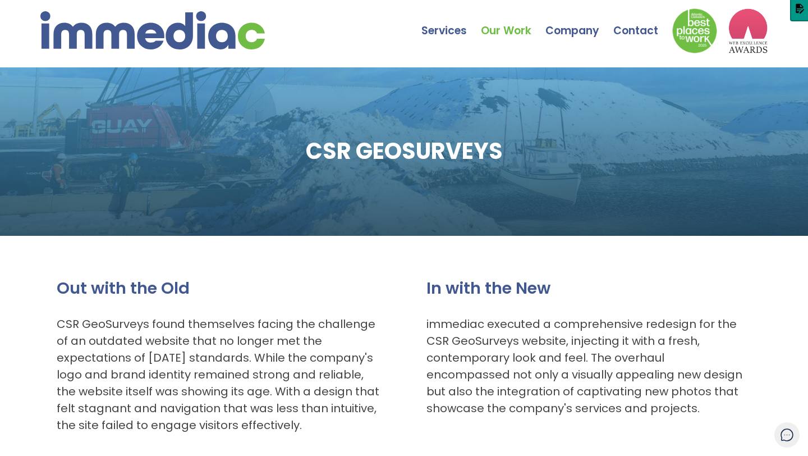  I want to click on img: logo2_wea_nobg.webp, so click(748, 31).